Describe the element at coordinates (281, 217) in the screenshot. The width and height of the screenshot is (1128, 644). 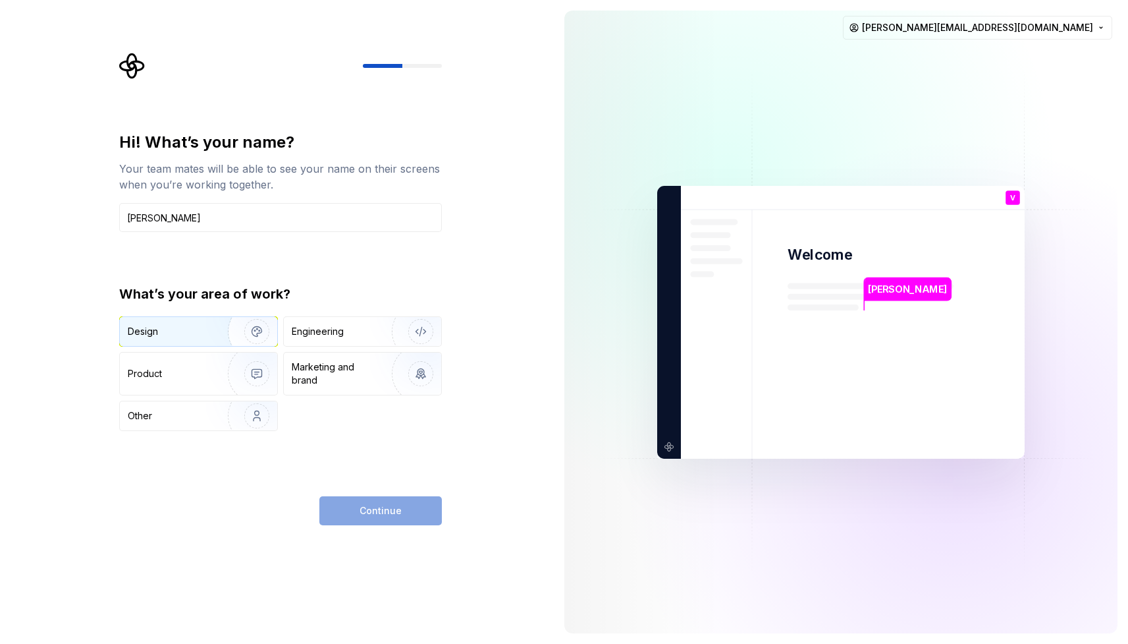
I see `input: Han Solo` at that location.